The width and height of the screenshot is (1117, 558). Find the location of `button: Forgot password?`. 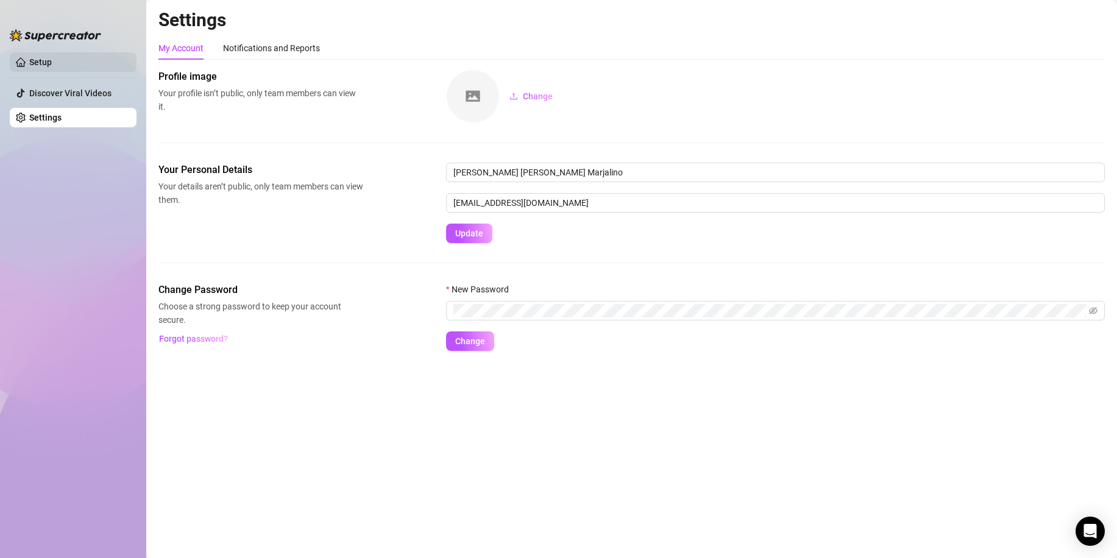

button: Forgot password? is located at coordinates (193, 339).